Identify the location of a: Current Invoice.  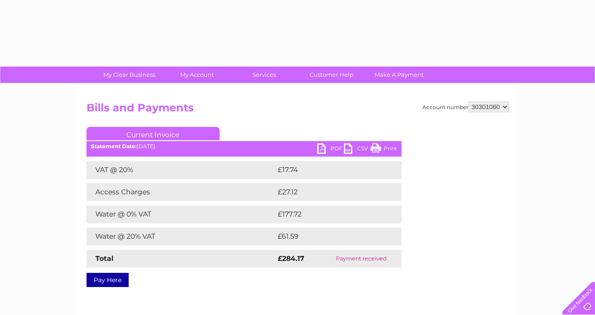
(153, 134).